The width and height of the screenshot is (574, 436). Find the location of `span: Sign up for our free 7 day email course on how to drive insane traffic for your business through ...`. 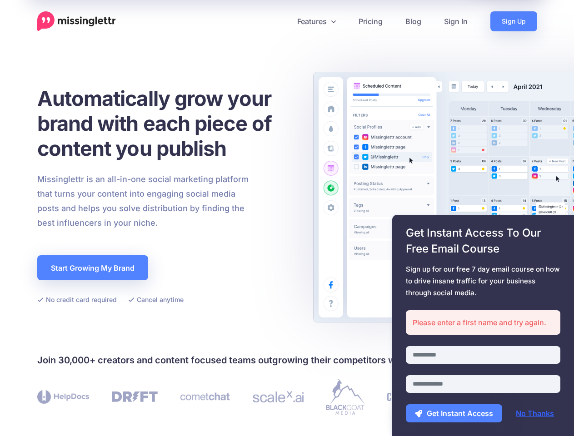

span: Sign up for our free 7 day email course on how to drive insane traffic for your business through ... is located at coordinates (483, 281).